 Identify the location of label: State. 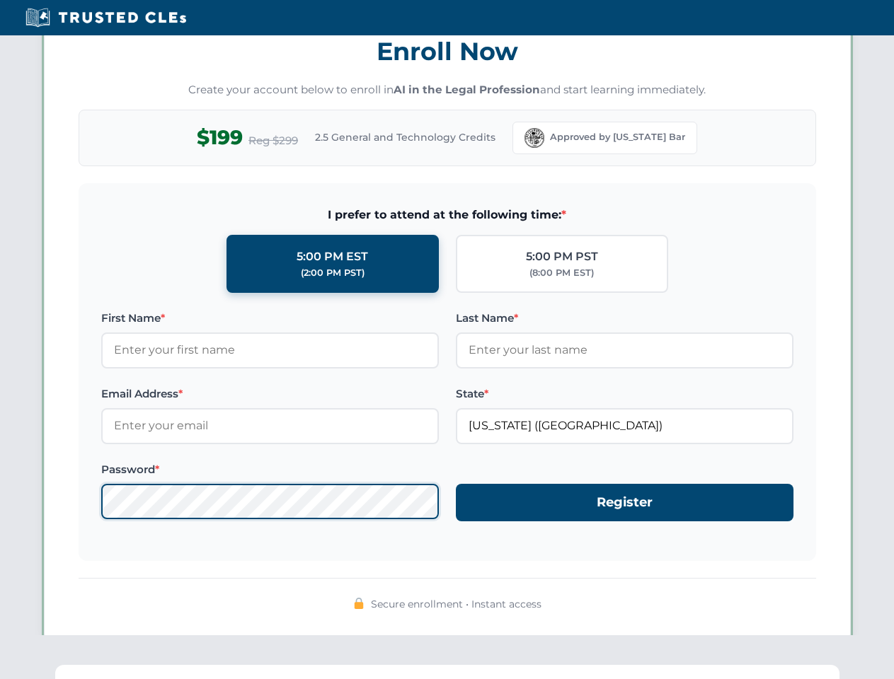
(624, 394).